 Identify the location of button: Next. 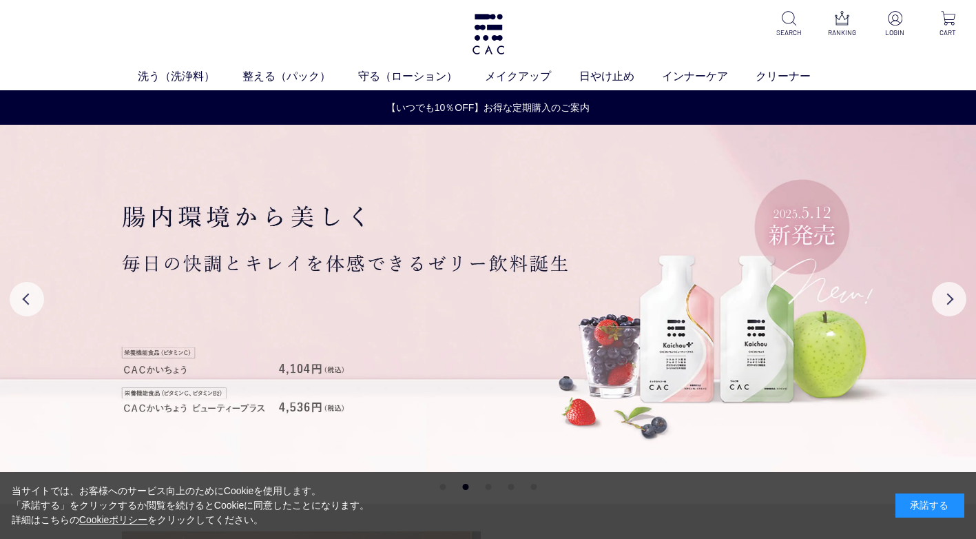
(950, 299).